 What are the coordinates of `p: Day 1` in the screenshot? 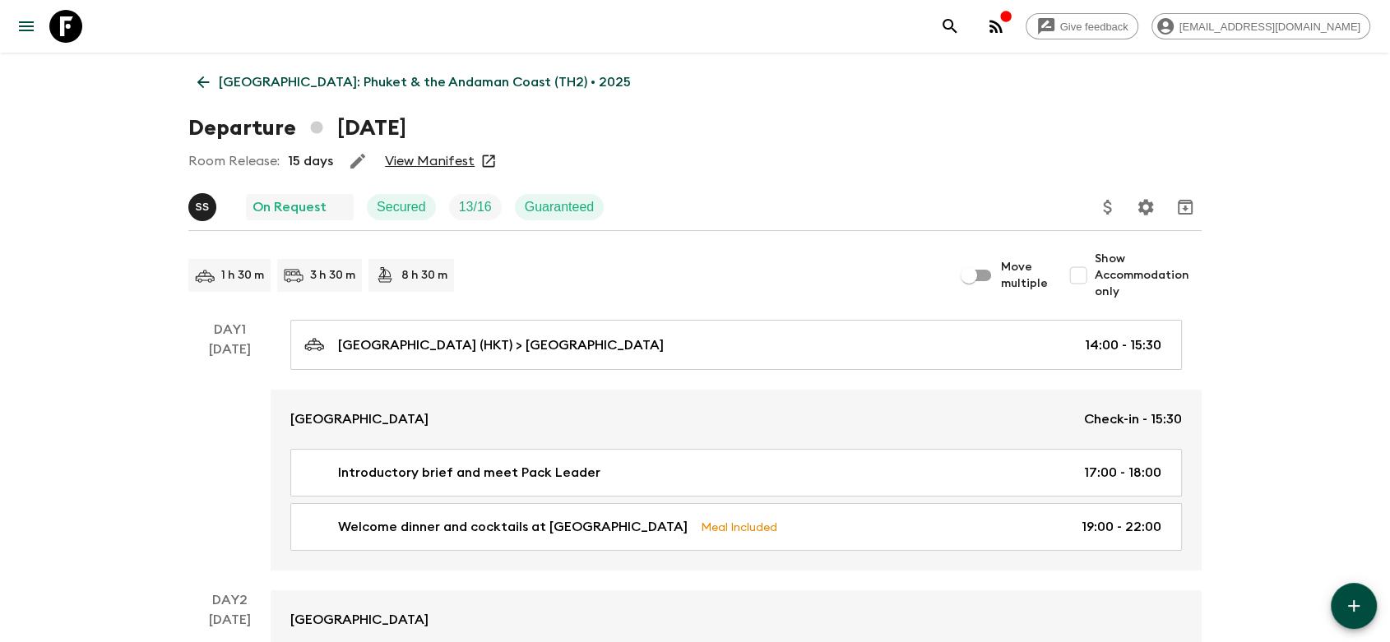 It's located at (229, 330).